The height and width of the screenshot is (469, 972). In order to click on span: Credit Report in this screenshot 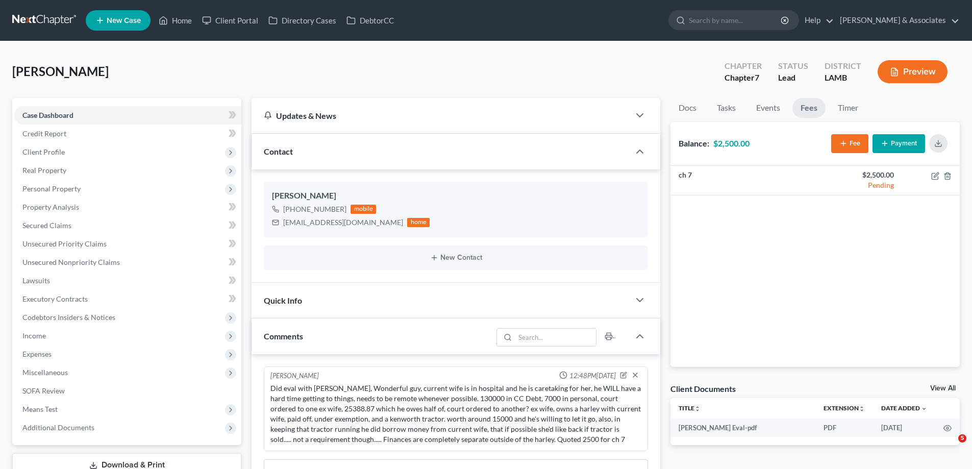, I will do `click(44, 133)`.